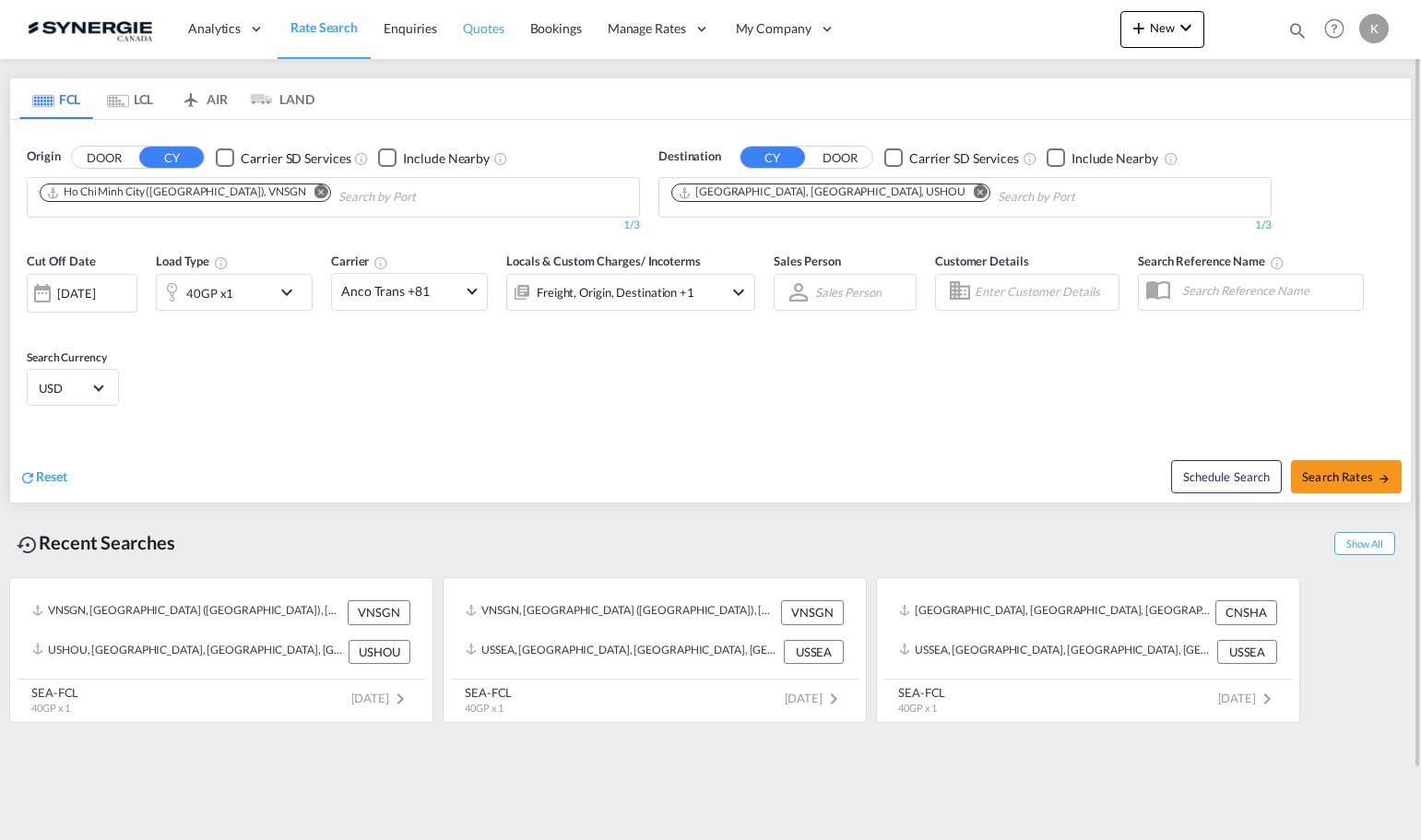 Image resolution: width=1421 pixels, height=840 pixels. What do you see at coordinates (28, 478) in the screenshot?
I see `md-icon: icon-refresh` at bounding box center [28, 478].